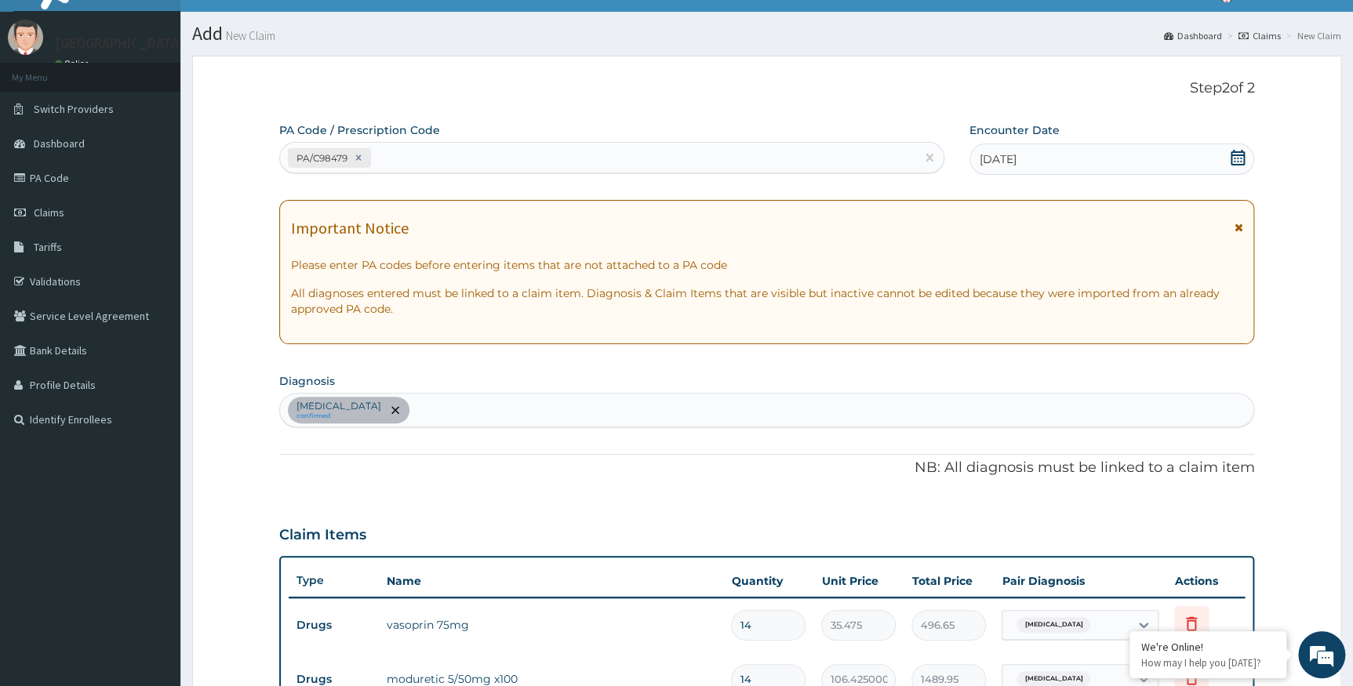 This screenshot has height=686, width=1353. Describe the element at coordinates (74, 64) in the screenshot. I see `a: Online` at that location.